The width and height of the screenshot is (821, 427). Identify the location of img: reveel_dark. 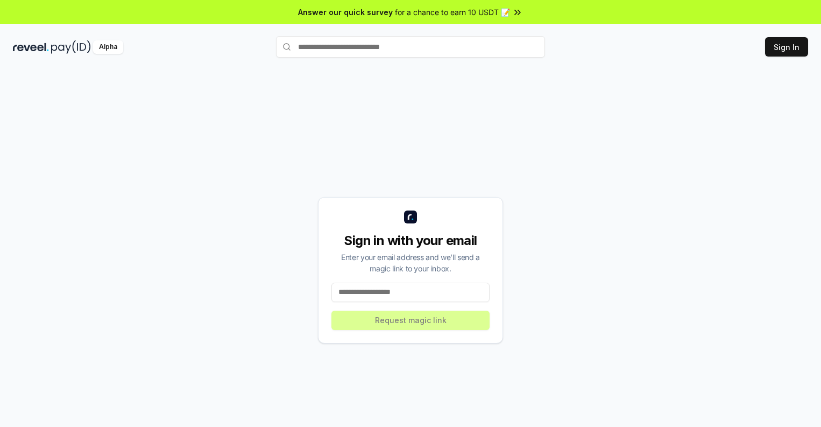
(31, 47).